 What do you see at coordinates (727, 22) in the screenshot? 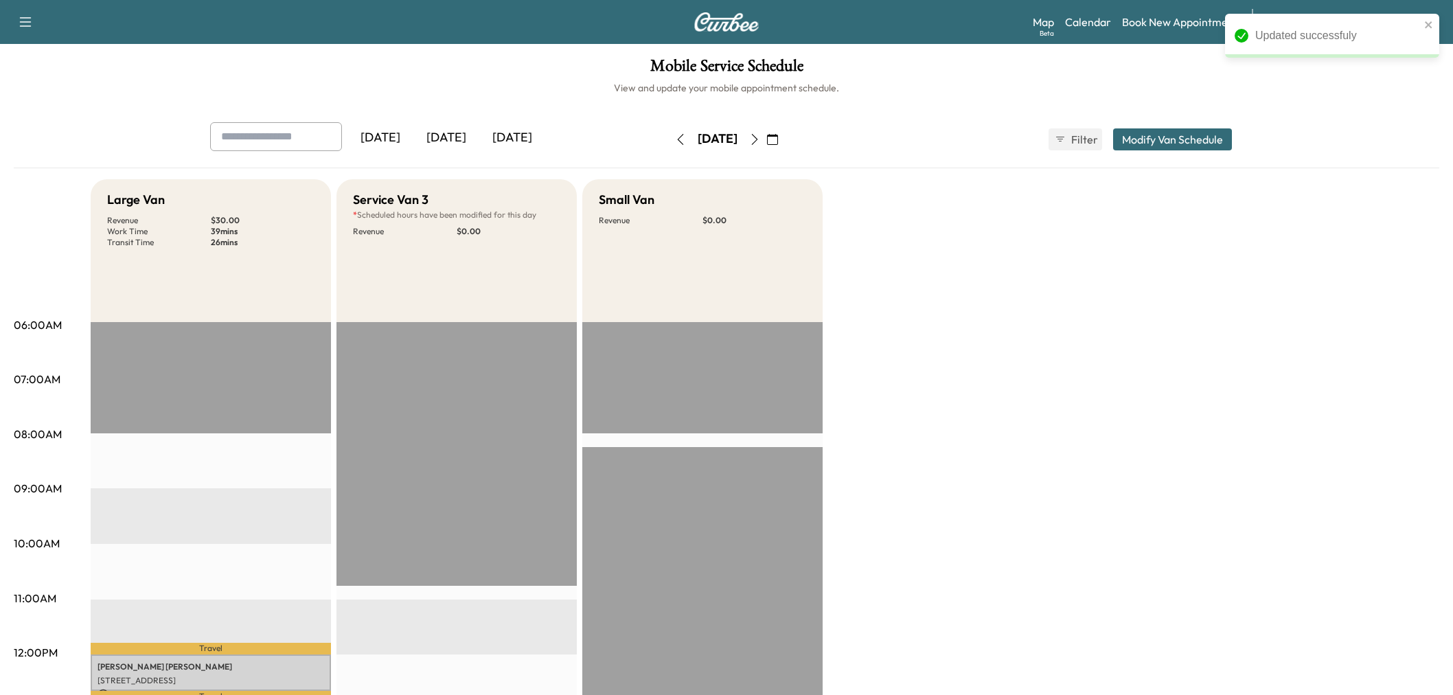
I see `img: Curbee Logo` at bounding box center [727, 22].